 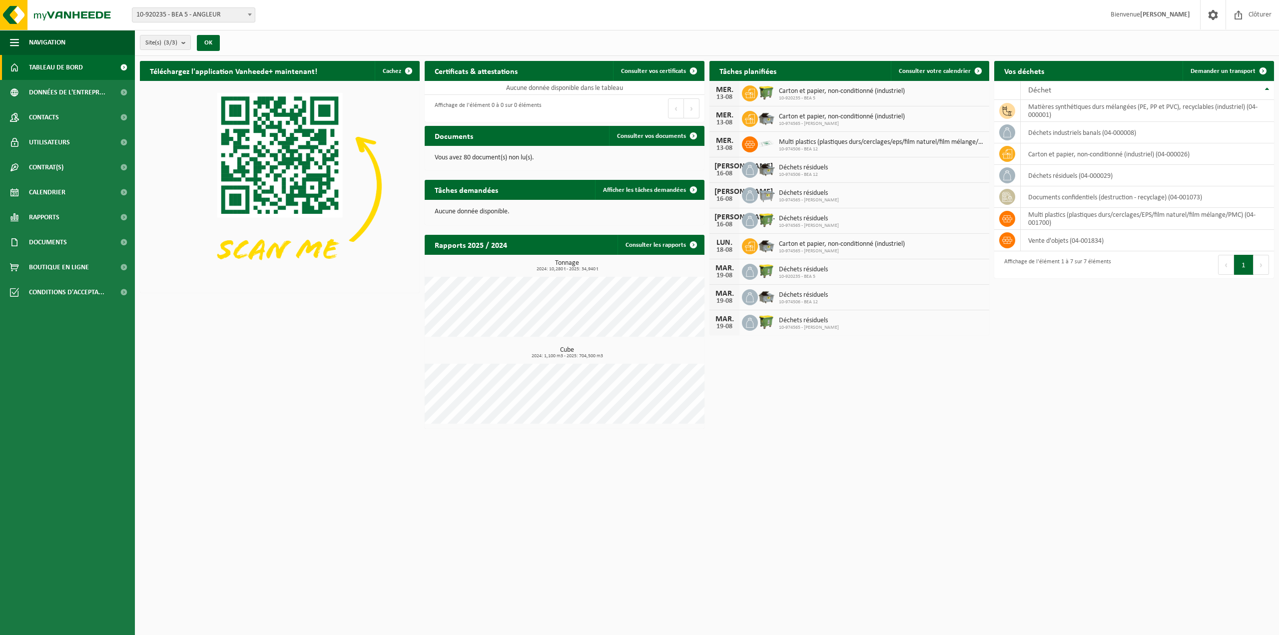 I want to click on span: Consulter votre calendrier, so click(x=935, y=71).